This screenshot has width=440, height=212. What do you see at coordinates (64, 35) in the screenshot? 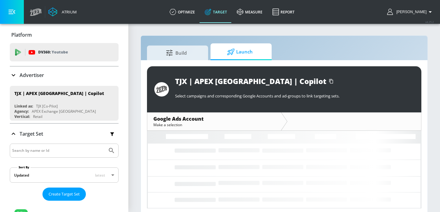
I see `div: Platform` at bounding box center [64, 35].